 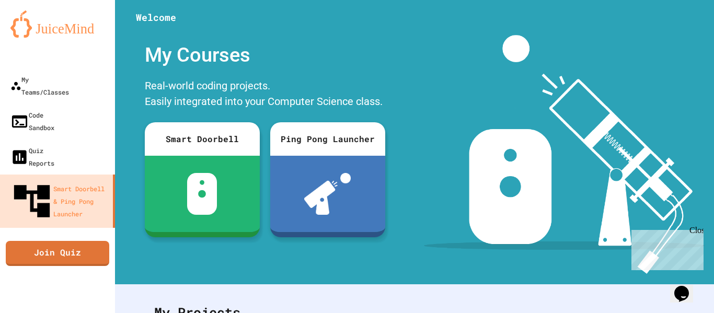 What do you see at coordinates (32, 121) in the screenshot?
I see `div: Code Sandbox` at bounding box center [32, 121].